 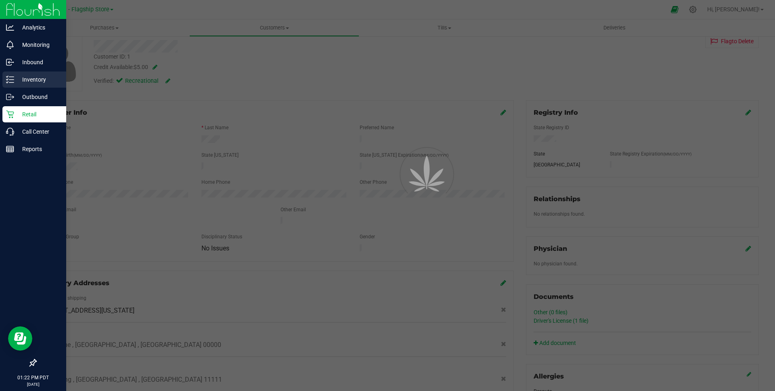 I want to click on p: Reports, so click(x=38, y=149).